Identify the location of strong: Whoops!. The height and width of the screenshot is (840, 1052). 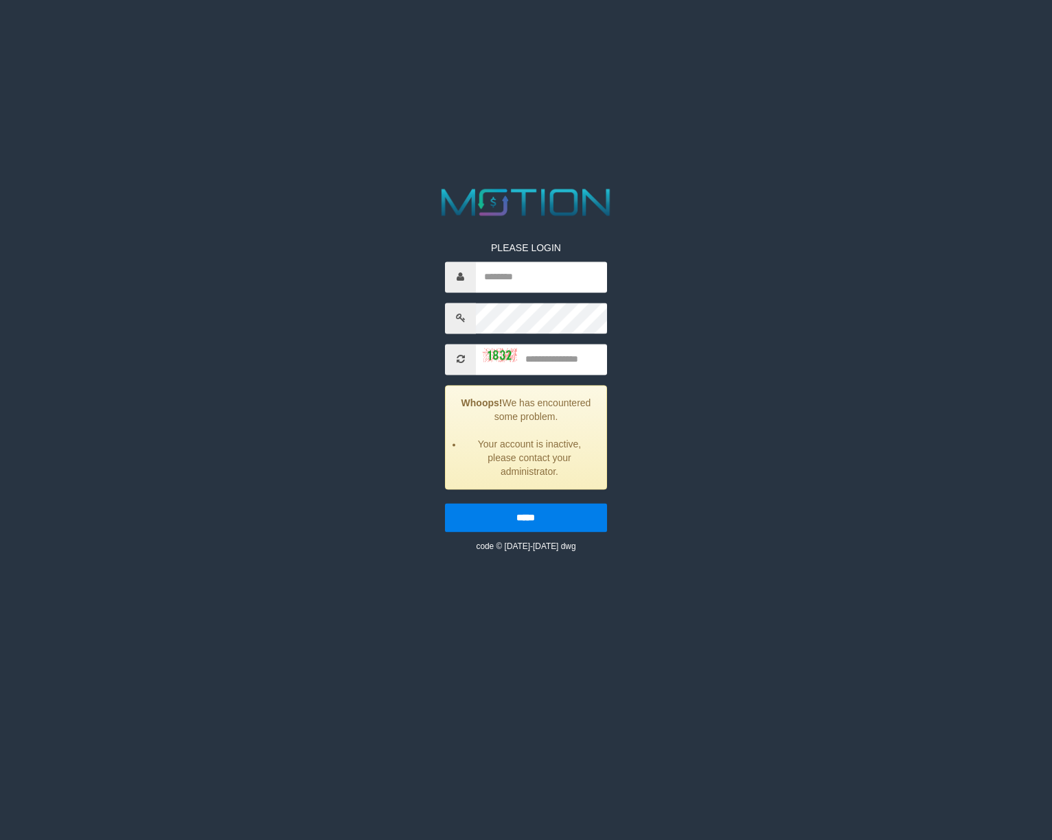
(482, 403).